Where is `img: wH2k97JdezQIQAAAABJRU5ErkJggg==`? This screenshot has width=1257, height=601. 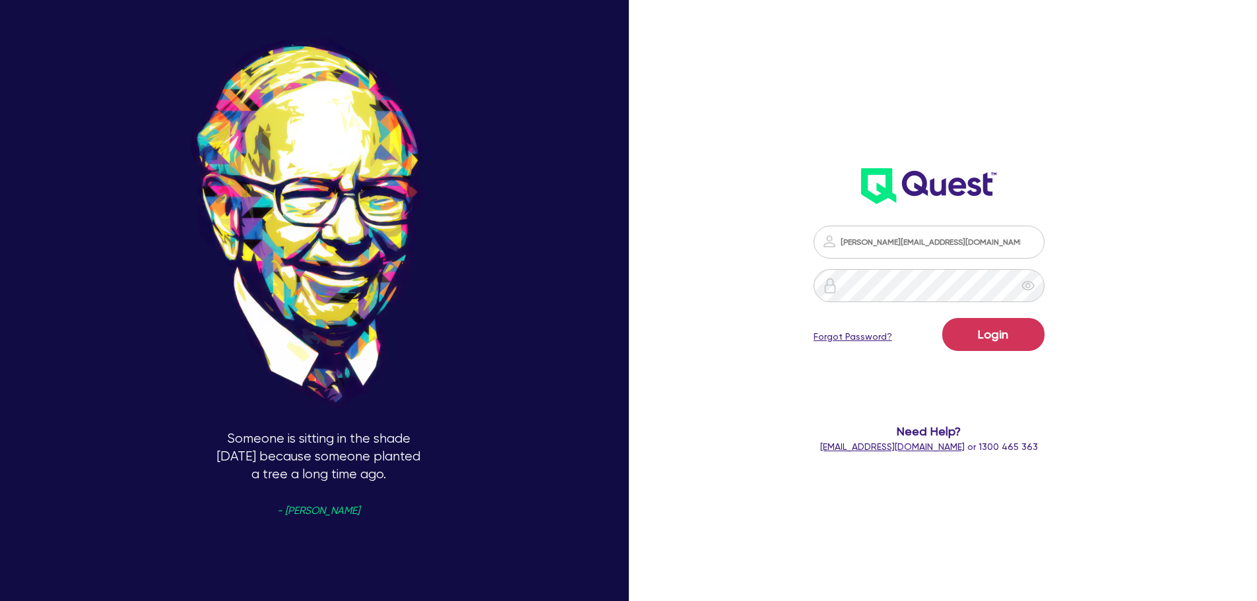 img: wH2k97JdezQIQAAAABJRU5ErkJggg== is located at coordinates (929, 186).